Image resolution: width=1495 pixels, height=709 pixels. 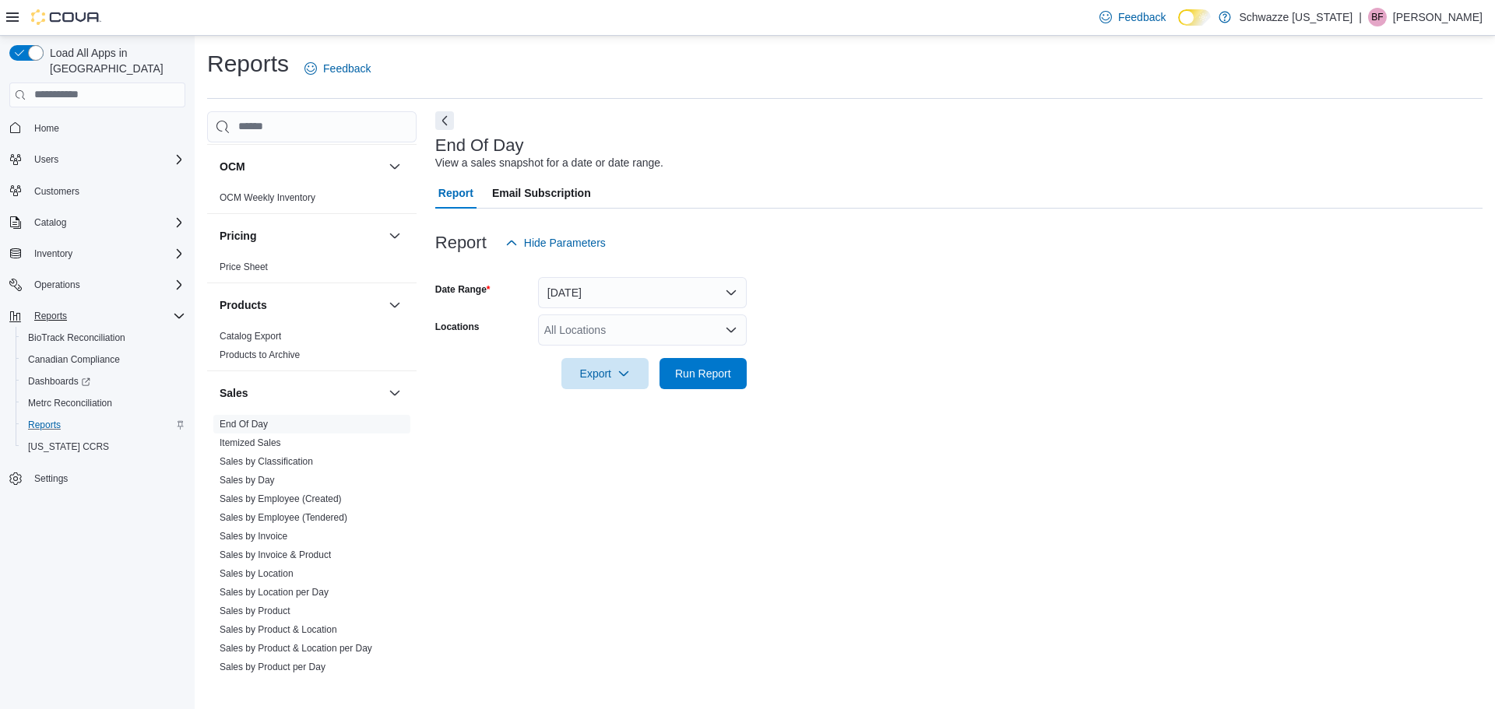 I want to click on button: Run Report, so click(x=703, y=374).